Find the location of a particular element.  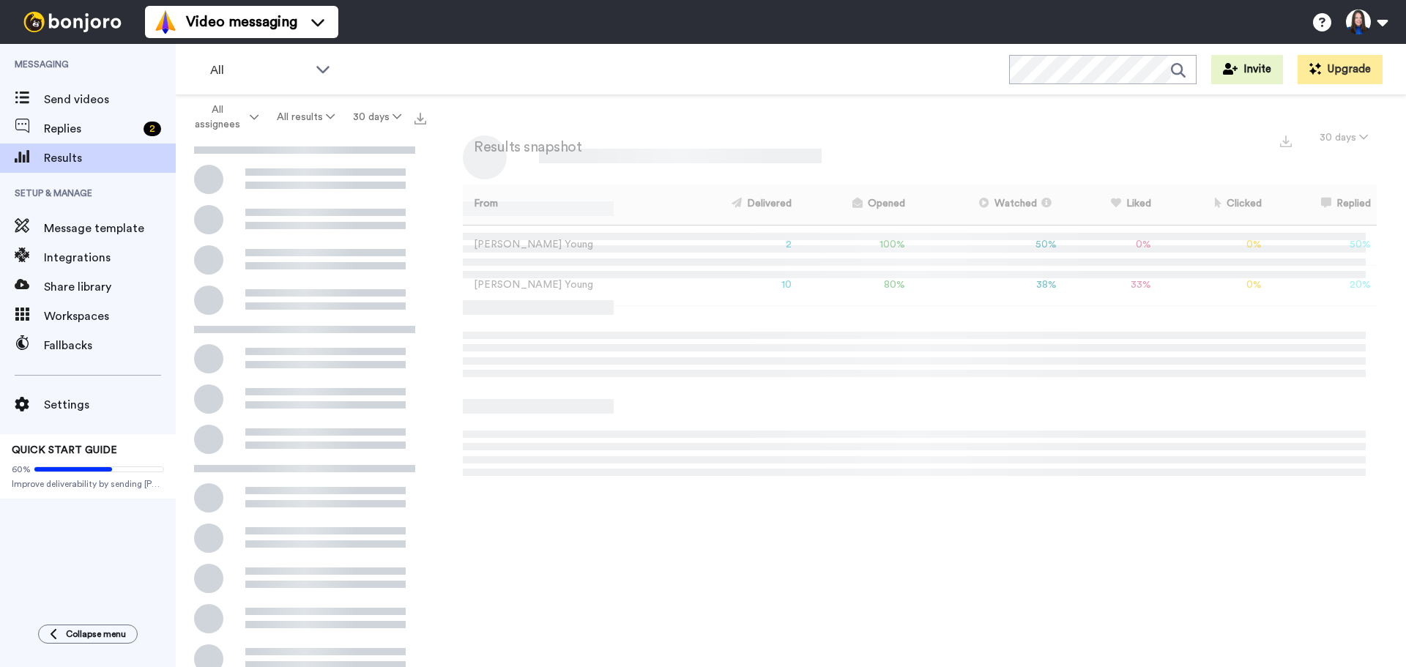

span: All assignees is located at coordinates (217, 117).